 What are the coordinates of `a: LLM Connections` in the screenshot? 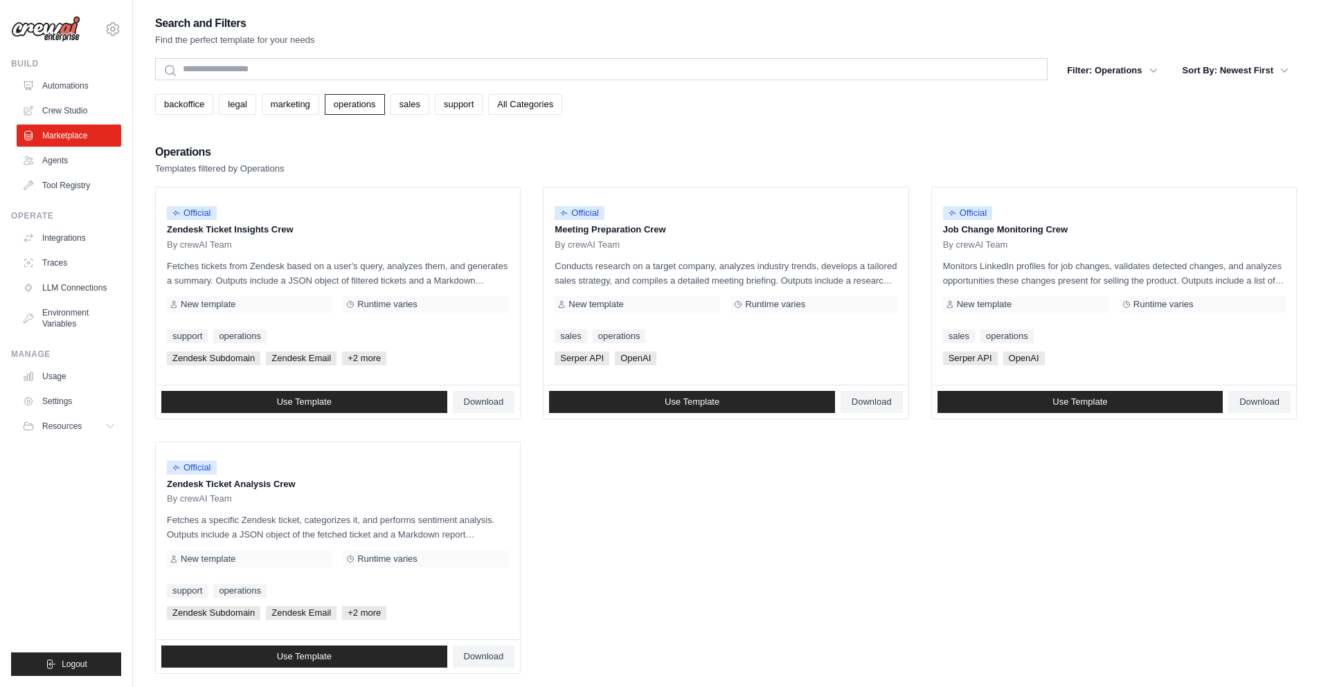 It's located at (69, 288).